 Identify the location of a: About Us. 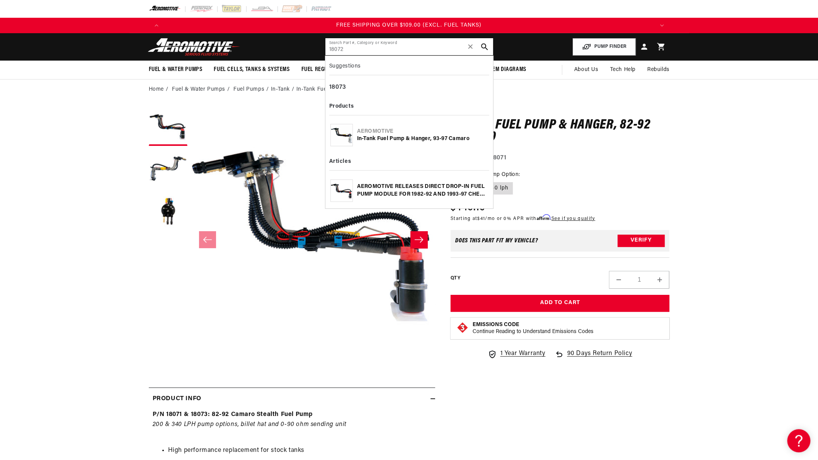
(586, 70).